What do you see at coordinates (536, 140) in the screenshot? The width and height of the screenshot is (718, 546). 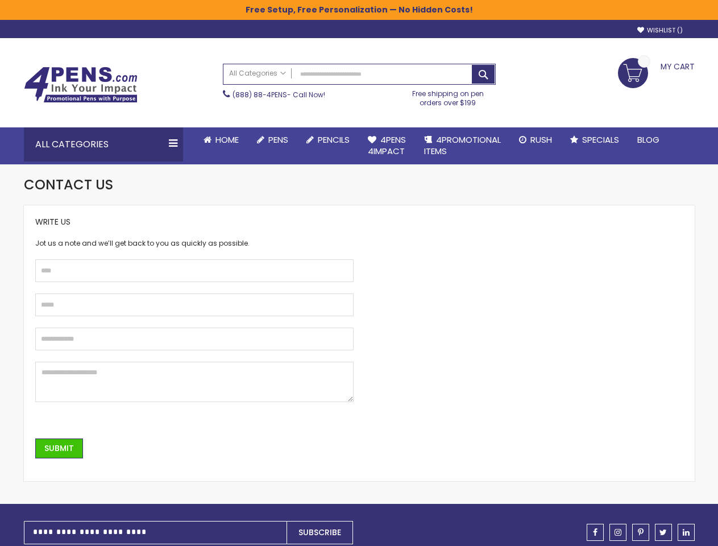 I see `a: Rush` at bounding box center [536, 140].